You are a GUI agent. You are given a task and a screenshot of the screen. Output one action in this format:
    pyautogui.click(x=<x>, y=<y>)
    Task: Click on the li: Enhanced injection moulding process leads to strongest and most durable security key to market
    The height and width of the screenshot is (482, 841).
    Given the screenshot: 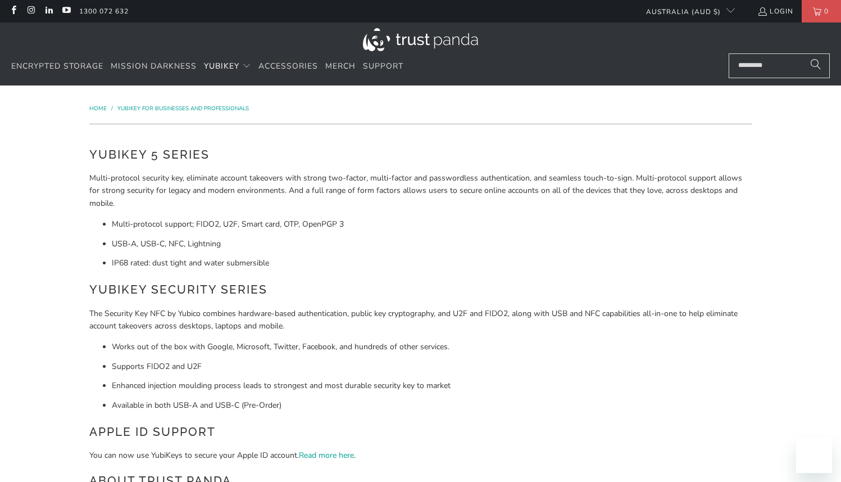 What is the action you would take?
    pyautogui.click(x=432, y=385)
    